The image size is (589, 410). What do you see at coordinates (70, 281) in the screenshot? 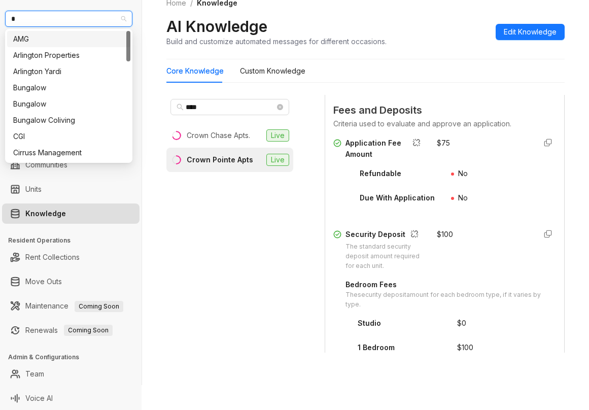
I see `li: Move Outs` at bounding box center [70, 281].